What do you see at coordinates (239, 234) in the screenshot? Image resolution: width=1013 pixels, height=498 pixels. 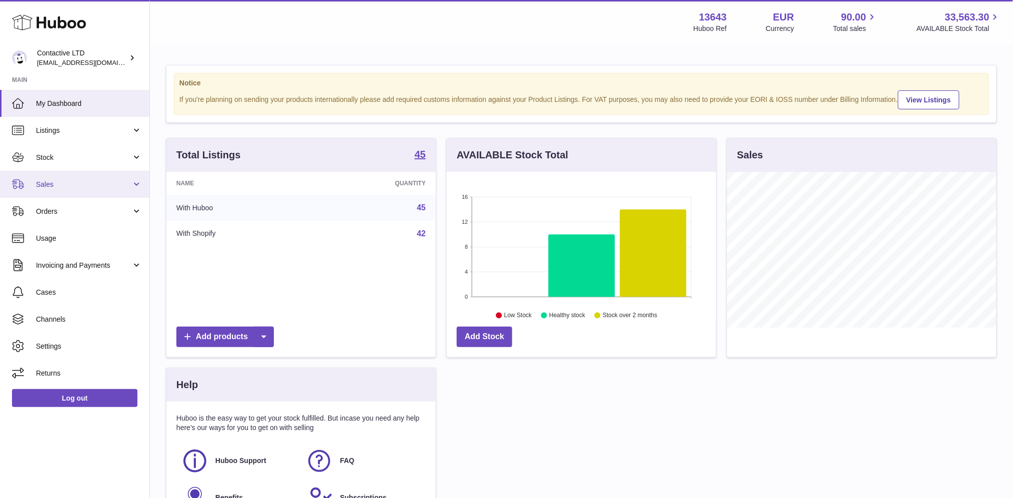 I see `td: With Shopify` at bounding box center [239, 234].